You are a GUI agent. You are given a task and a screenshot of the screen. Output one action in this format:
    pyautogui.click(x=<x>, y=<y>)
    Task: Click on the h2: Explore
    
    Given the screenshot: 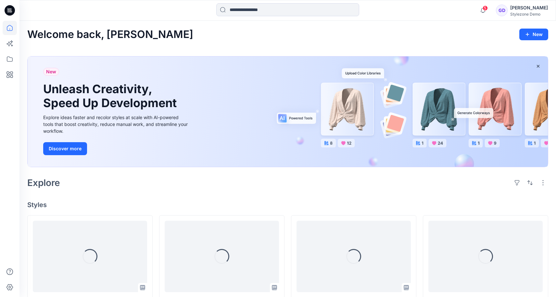 What is the action you would take?
    pyautogui.click(x=44, y=183)
    